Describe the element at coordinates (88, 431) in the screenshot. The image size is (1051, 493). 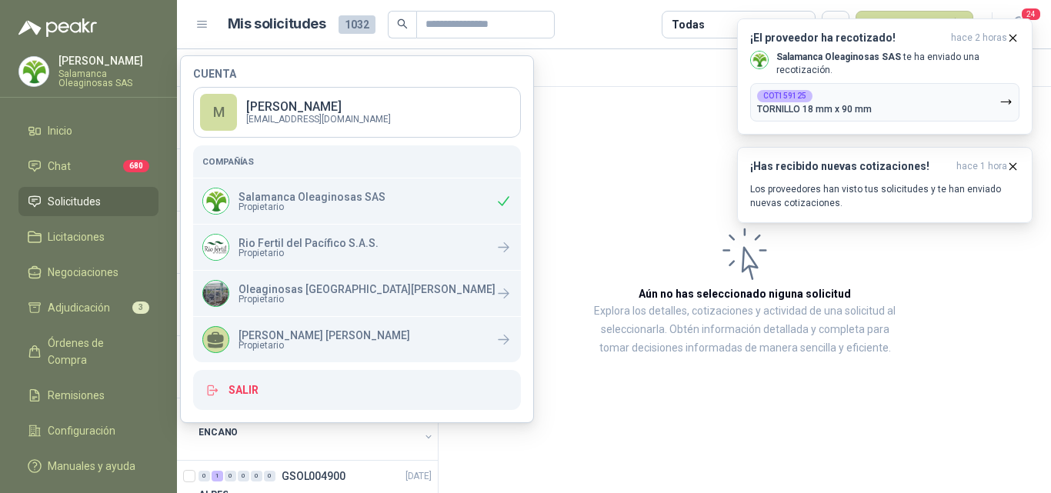
I see `a: Configuración` at that location.